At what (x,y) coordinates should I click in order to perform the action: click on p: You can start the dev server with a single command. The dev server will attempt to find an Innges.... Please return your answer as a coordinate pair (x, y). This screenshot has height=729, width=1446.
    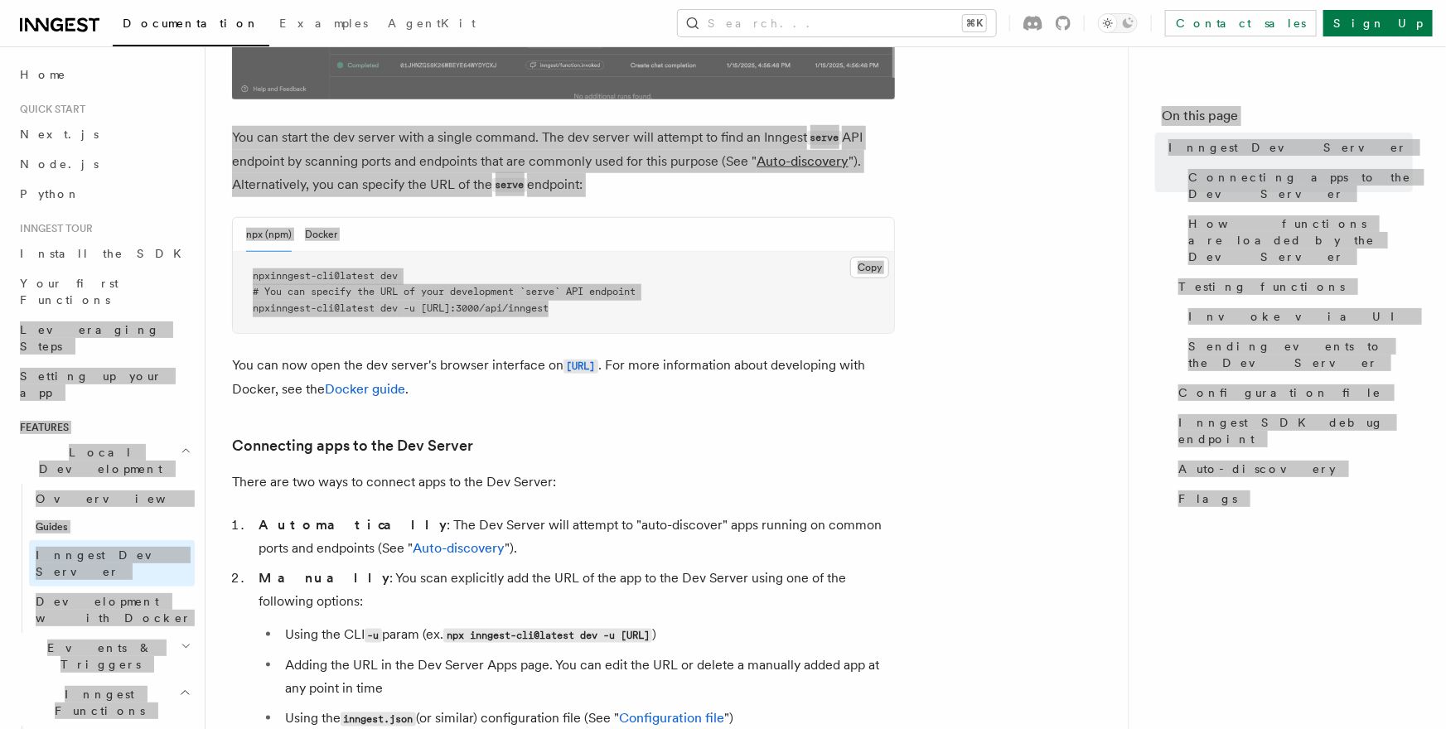
    Looking at the image, I should click on (564, 162).